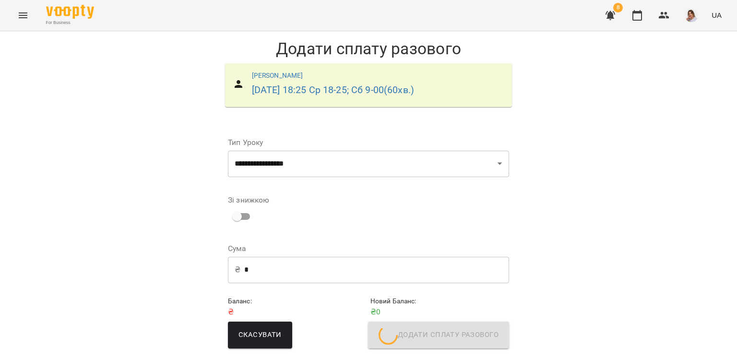 This screenshot has width=737, height=360. Describe the element at coordinates (439, 312) in the screenshot. I see `p: ₴ 0` at that location.